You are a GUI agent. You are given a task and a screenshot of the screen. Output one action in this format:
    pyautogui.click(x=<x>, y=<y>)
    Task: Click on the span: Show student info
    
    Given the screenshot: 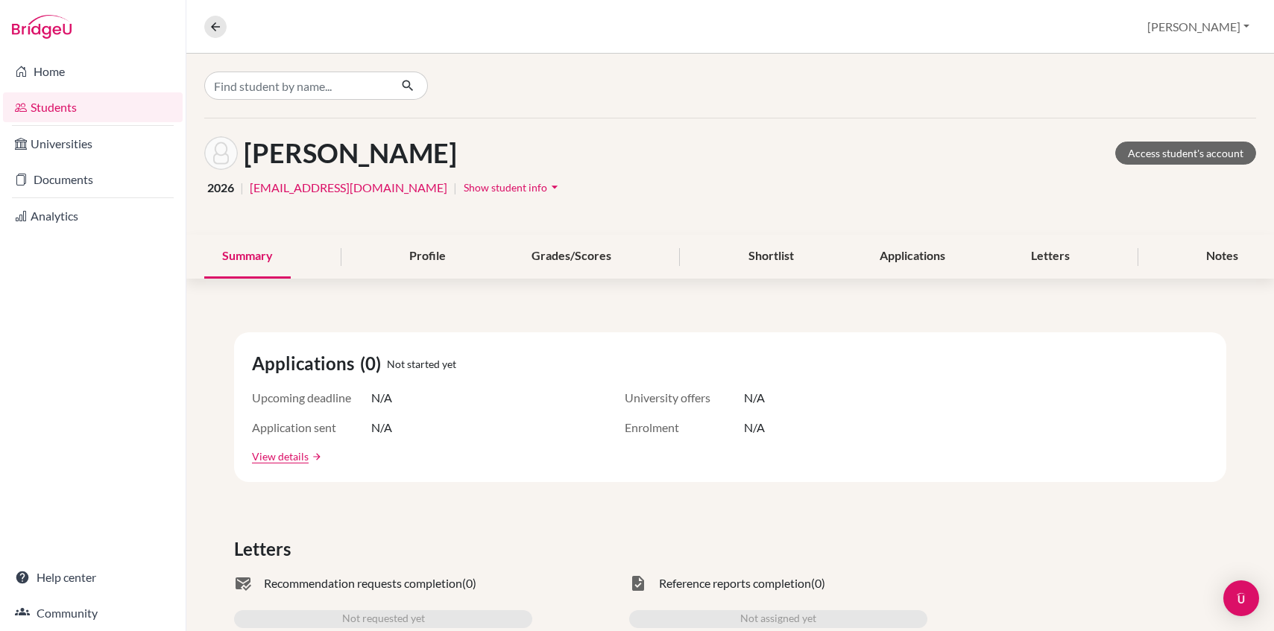 What is the action you would take?
    pyautogui.click(x=505, y=187)
    